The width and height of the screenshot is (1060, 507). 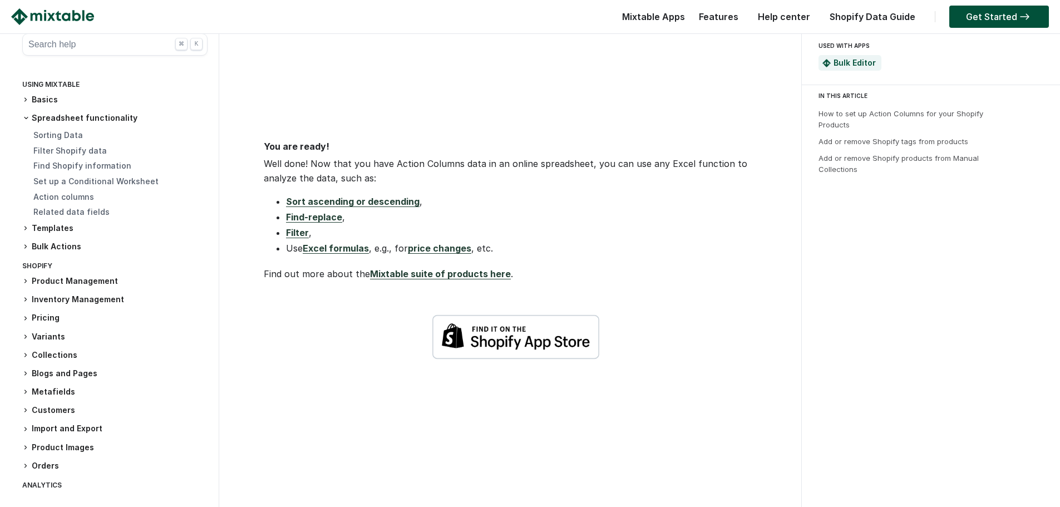 What do you see at coordinates (115, 466) in the screenshot?
I see `h3: Orders` at bounding box center [115, 466].